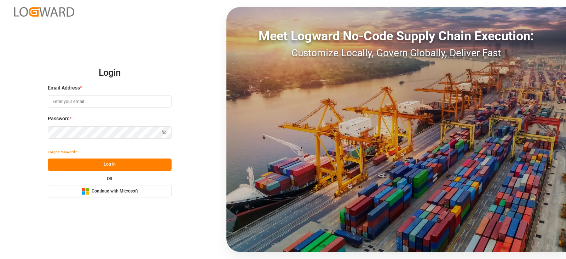 This screenshot has height=259, width=566. What do you see at coordinates (110, 101) in the screenshot?
I see `input: Enter your email` at bounding box center [110, 101].